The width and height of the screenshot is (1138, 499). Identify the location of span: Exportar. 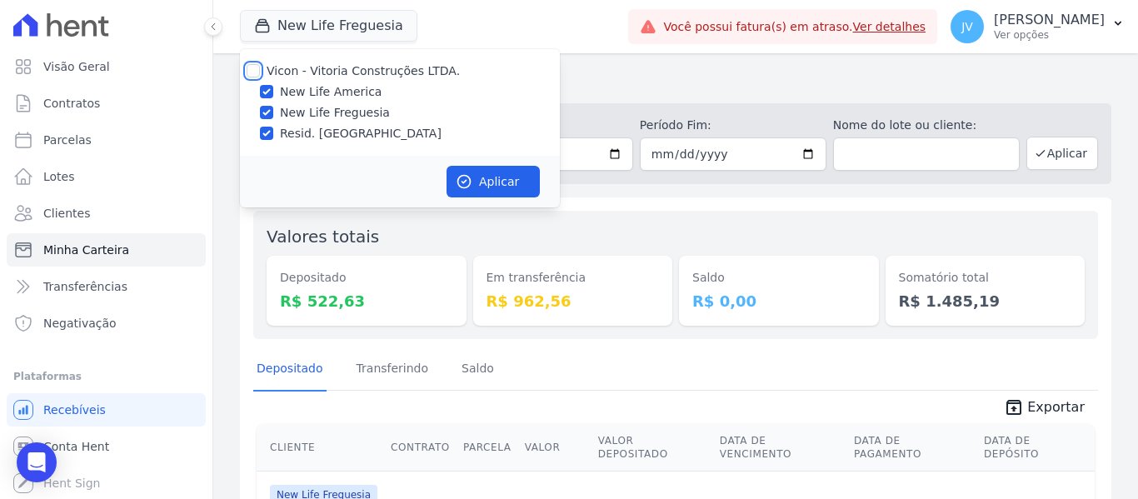
(1056, 407).